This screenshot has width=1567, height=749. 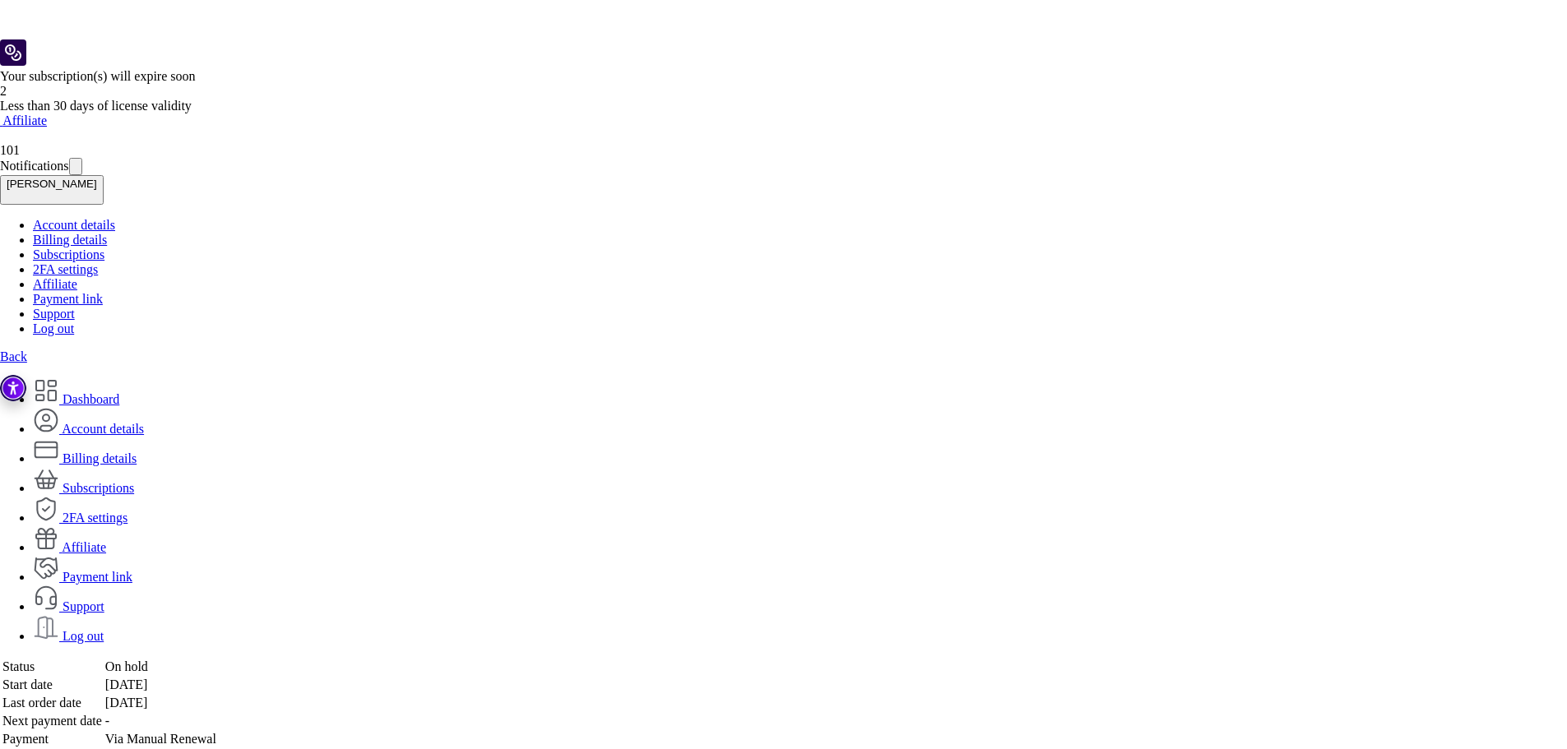 What do you see at coordinates (160, 667) in the screenshot?
I see `td: On hold` at bounding box center [160, 667].